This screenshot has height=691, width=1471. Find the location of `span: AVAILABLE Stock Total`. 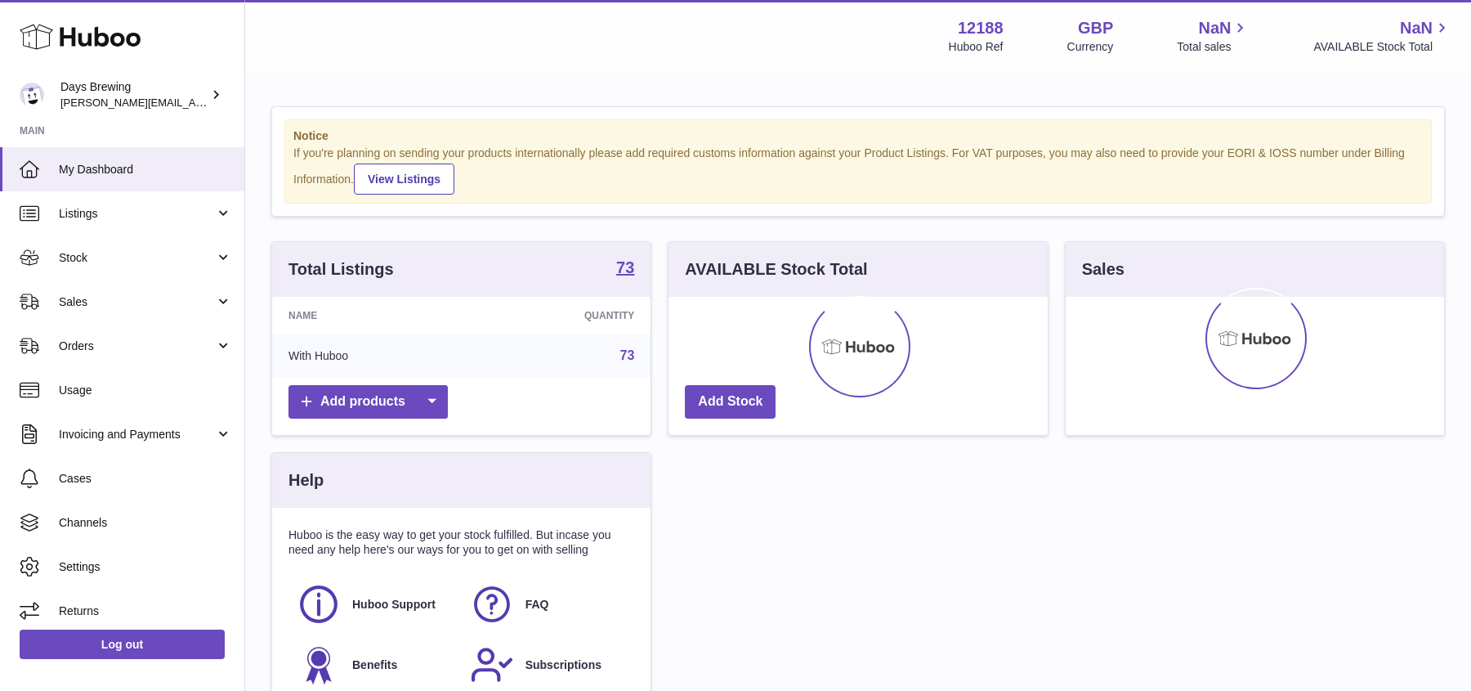

span: AVAILABLE Stock Total is located at coordinates (1382, 47).